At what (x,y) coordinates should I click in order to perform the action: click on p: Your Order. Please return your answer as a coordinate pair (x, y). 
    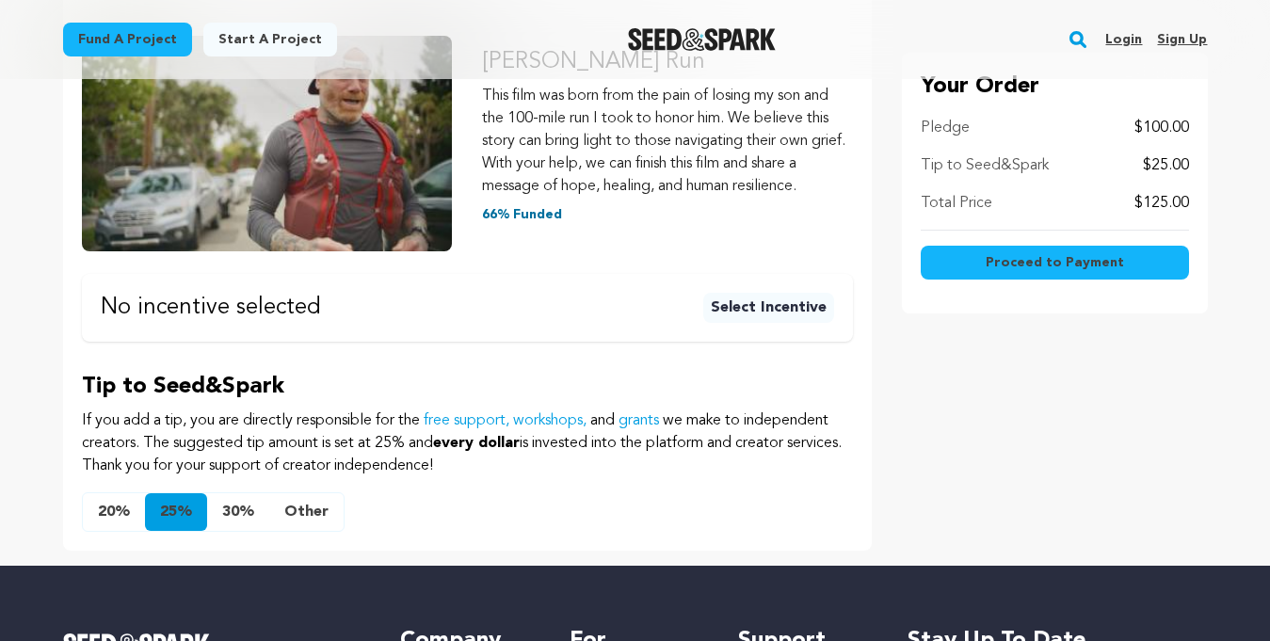
    Looking at the image, I should click on (1055, 87).